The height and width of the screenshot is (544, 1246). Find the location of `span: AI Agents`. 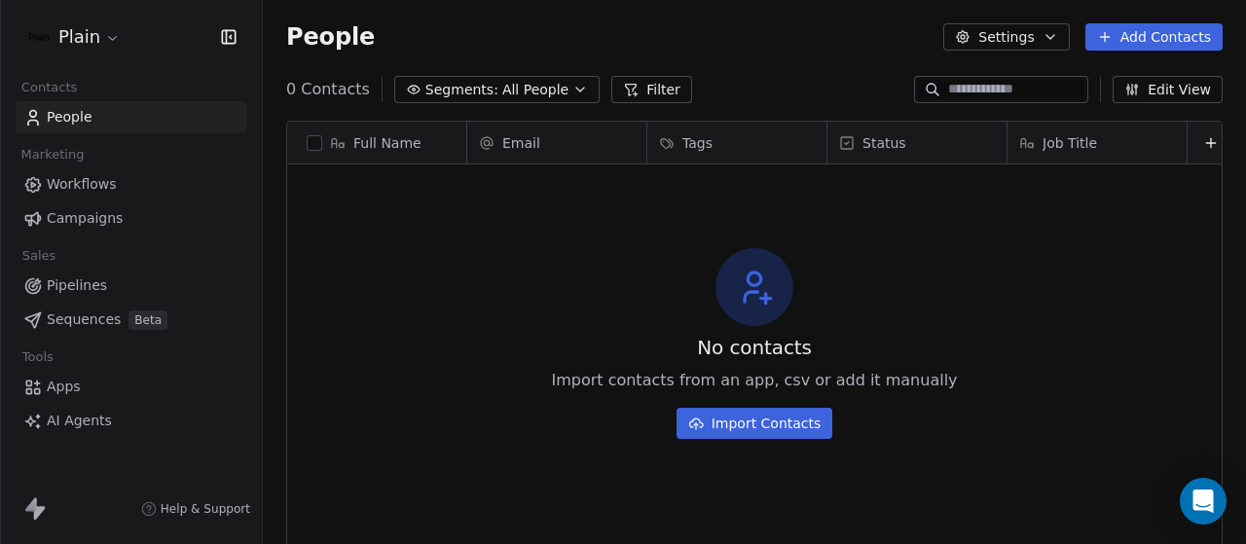

span: AI Agents is located at coordinates (79, 420).